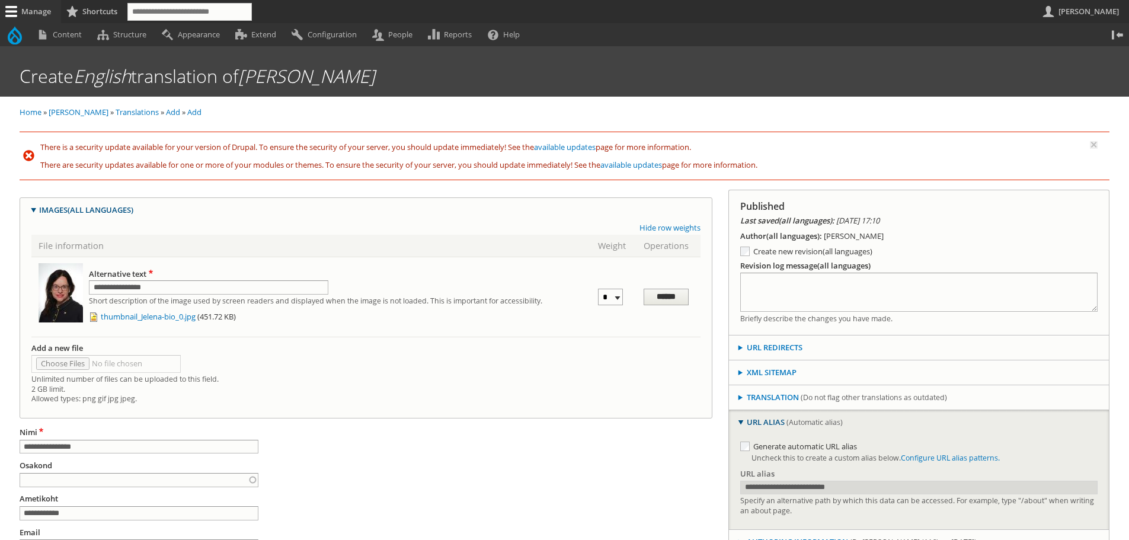  What do you see at coordinates (62, 34) in the screenshot?
I see `a: Content` at bounding box center [62, 34].